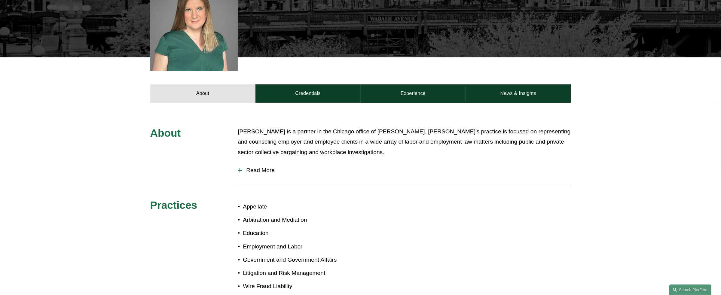  Describe the element at coordinates (308, 93) in the screenshot. I see `a: Credentials` at that location.